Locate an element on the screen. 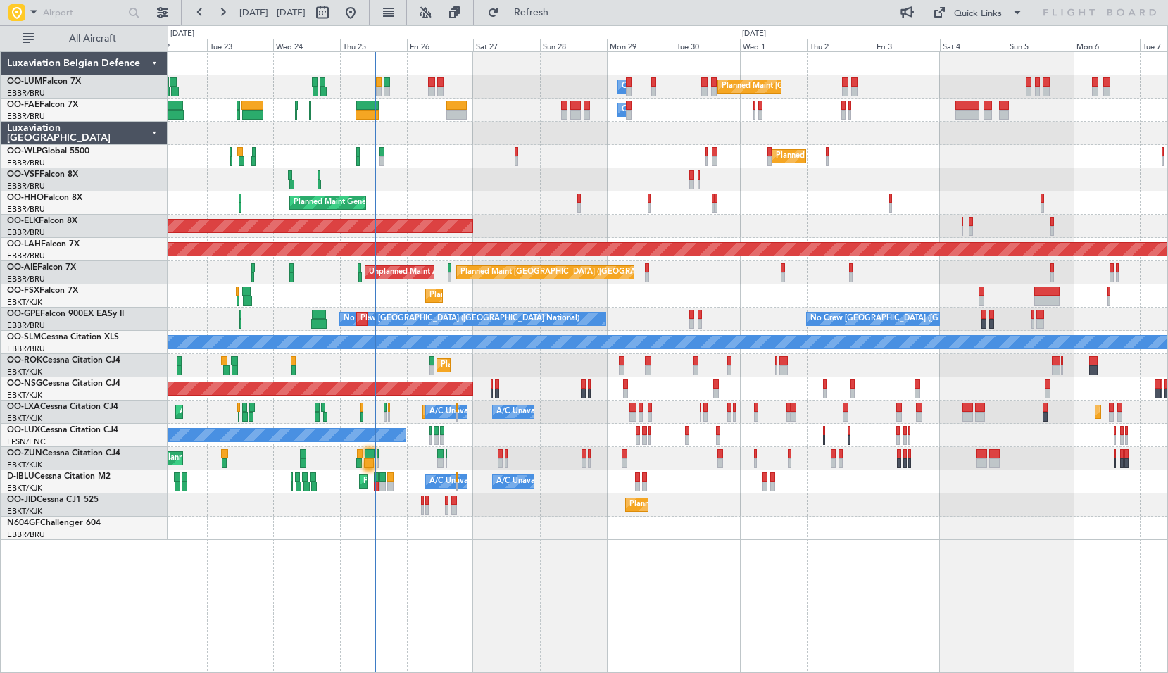  div: Quick Links is located at coordinates (978, 14).